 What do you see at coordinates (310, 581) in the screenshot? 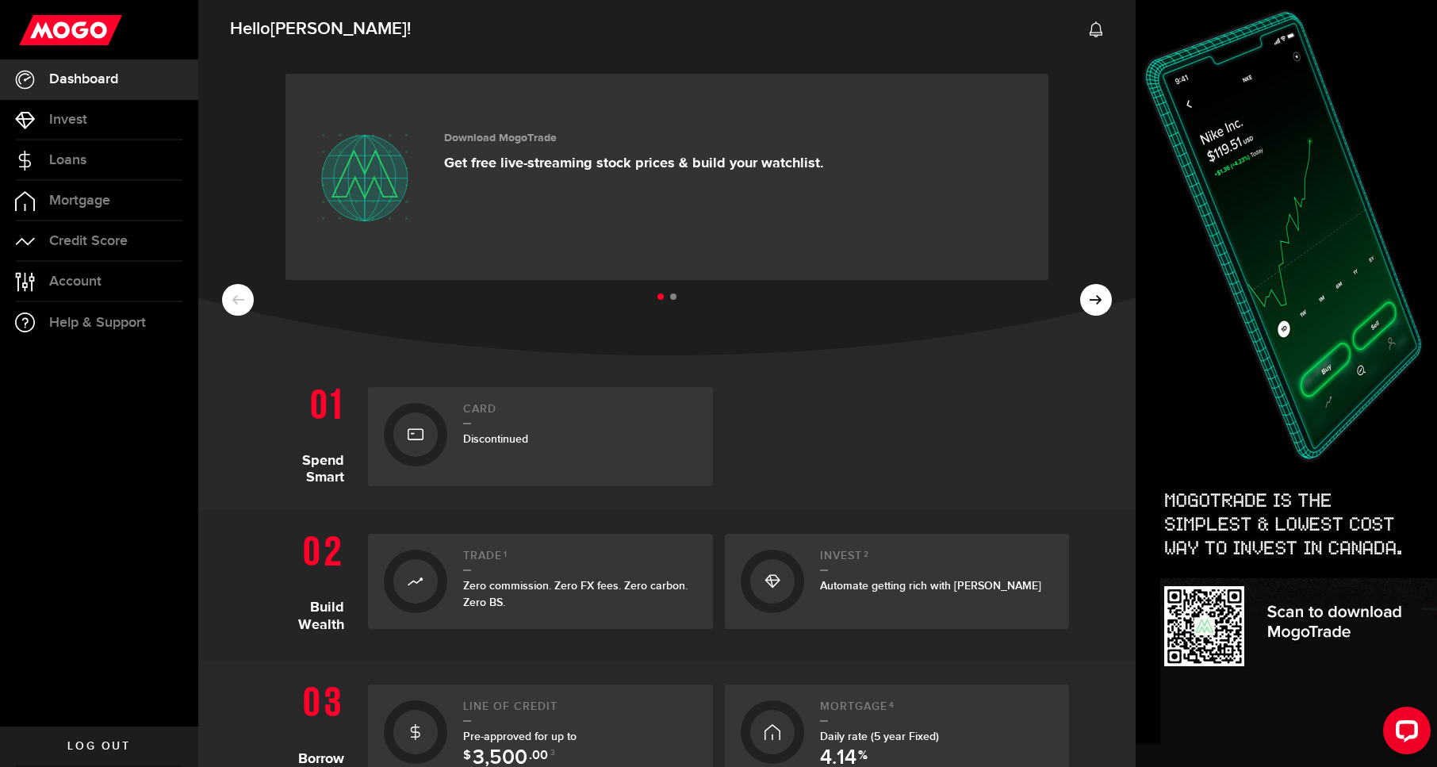
I see `h1: Build Wealth` at bounding box center [310, 581].